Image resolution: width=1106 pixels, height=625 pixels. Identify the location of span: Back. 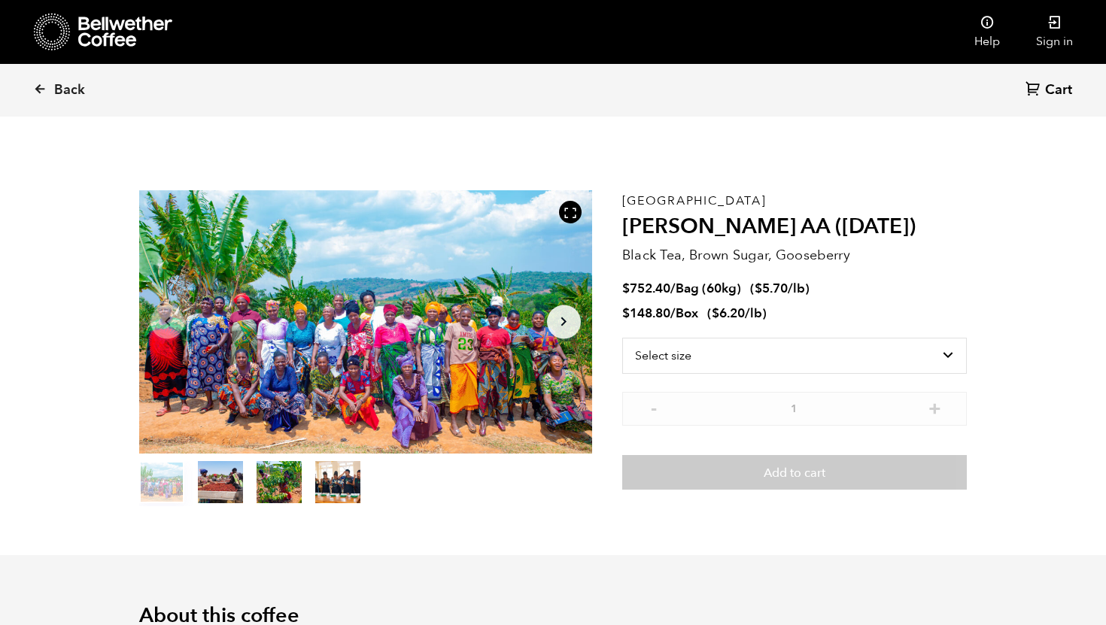
(69, 90).